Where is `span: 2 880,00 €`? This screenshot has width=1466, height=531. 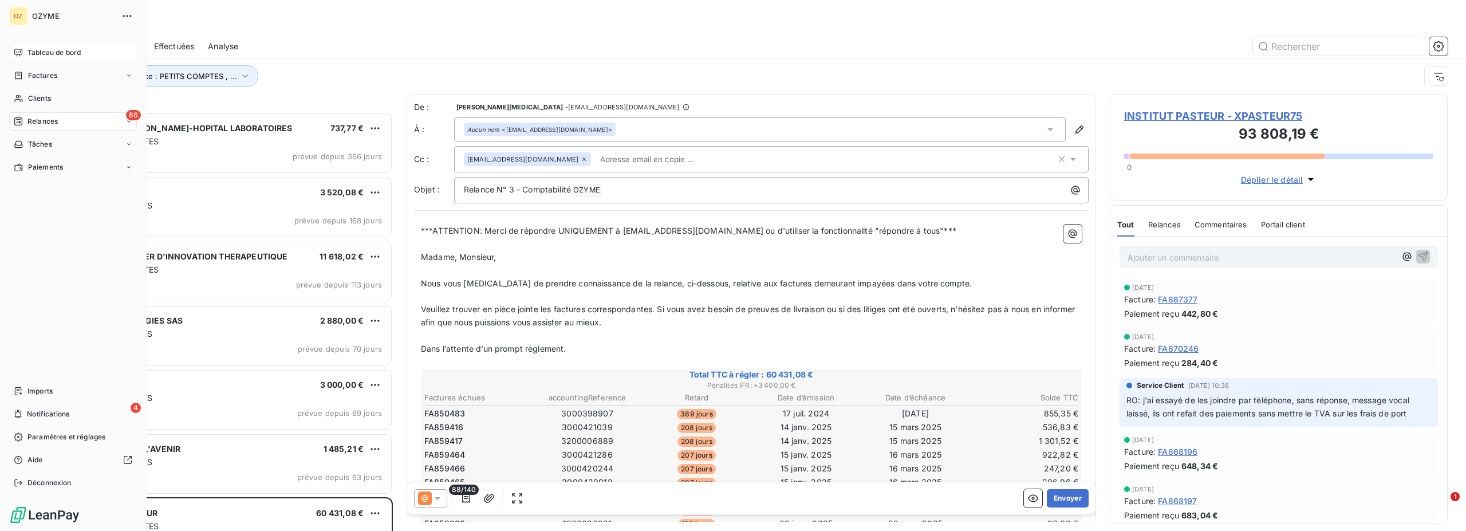
span: 2 880,00 € is located at coordinates (342, 320).